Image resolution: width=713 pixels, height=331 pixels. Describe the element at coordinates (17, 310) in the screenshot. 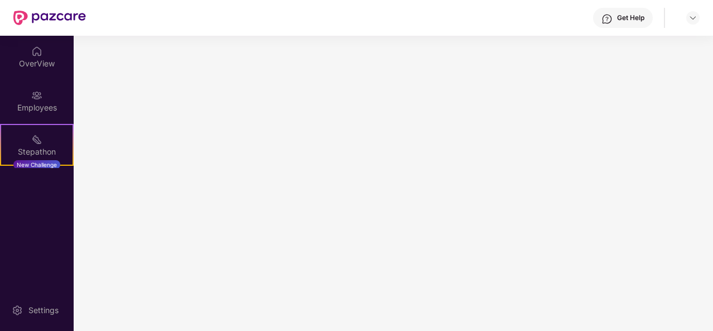

I see `img: svg+xml;base64,PHN2ZyBpZD0iU2V0dGluZy0yMHgyMCIgeG1sbnM9Imh0dHA6Ly93d3cudzMub3JnLzIwMDAvc3ZnIiB3aW...` at that location.